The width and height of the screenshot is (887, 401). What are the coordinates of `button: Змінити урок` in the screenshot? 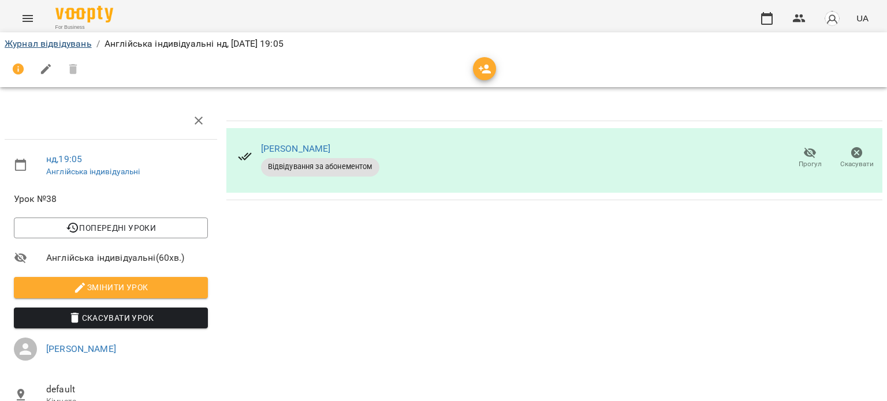 It's located at (111, 287).